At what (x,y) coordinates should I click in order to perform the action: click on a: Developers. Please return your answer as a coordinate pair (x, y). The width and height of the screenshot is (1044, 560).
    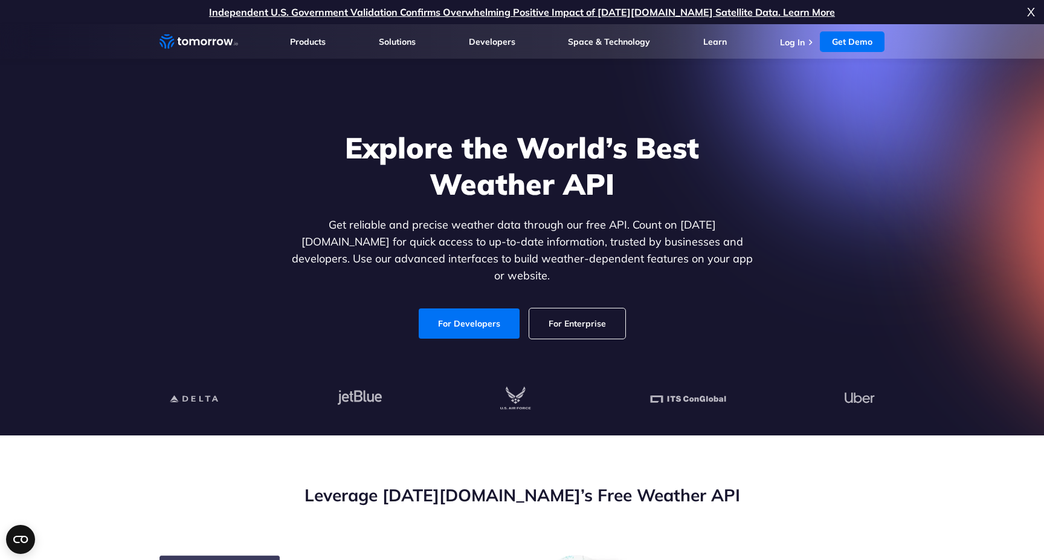
    Looking at the image, I should click on (492, 42).